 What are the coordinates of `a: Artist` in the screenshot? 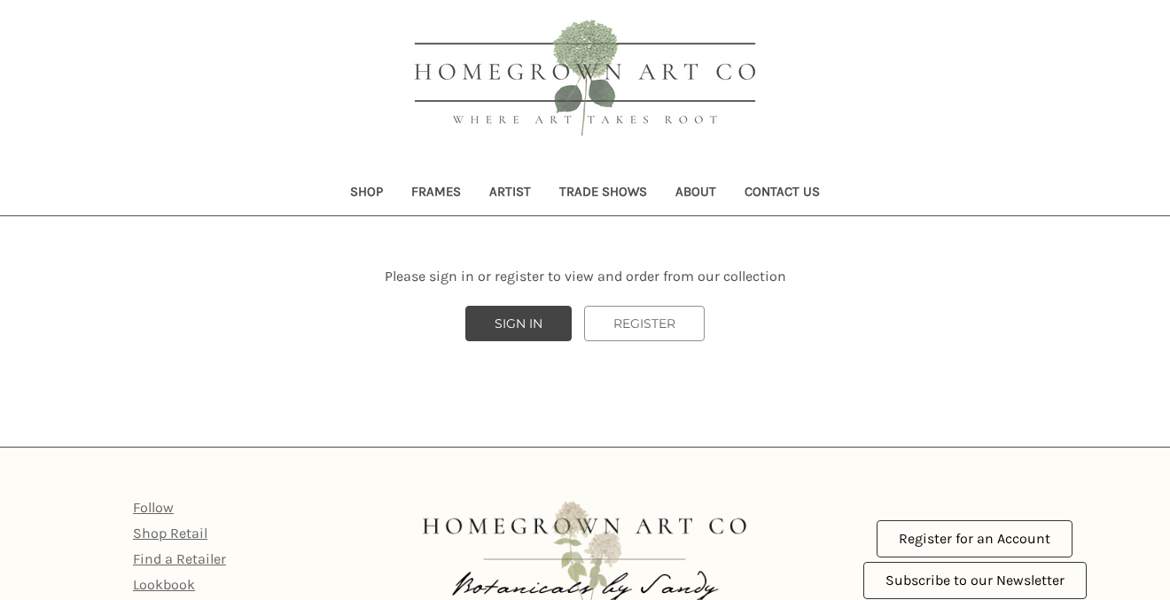 It's located at (509, 193).